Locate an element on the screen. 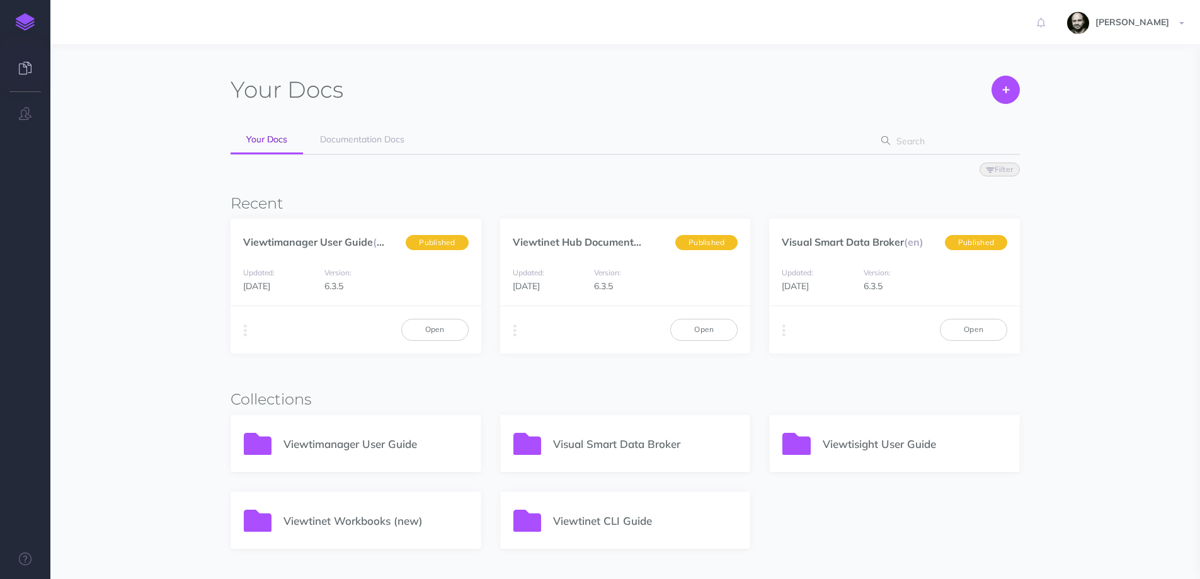  p: Viewtinet Workbooks (new) is located at coordinates (375, 520).